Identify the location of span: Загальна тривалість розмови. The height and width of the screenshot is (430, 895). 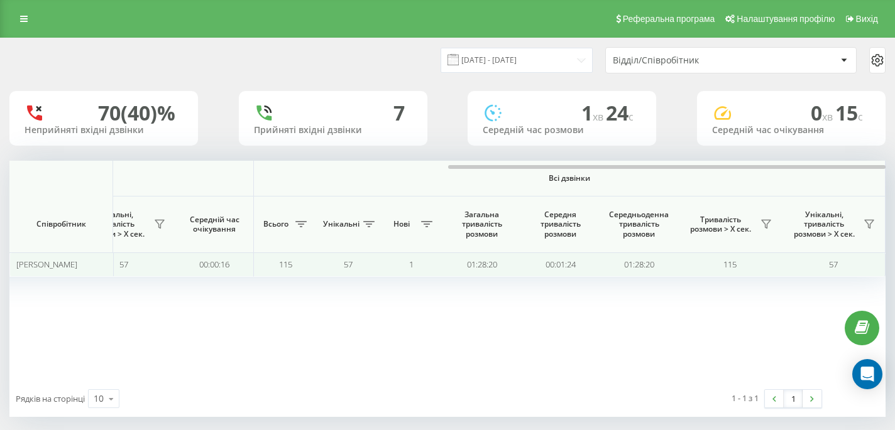
(481, 224).